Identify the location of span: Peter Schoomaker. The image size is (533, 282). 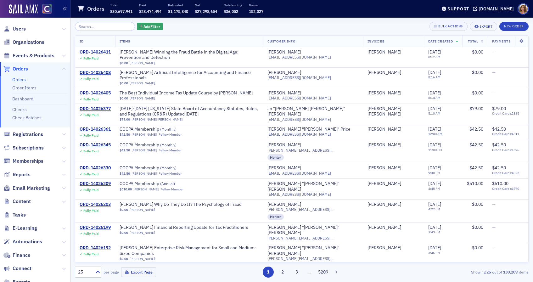
(393, 145).